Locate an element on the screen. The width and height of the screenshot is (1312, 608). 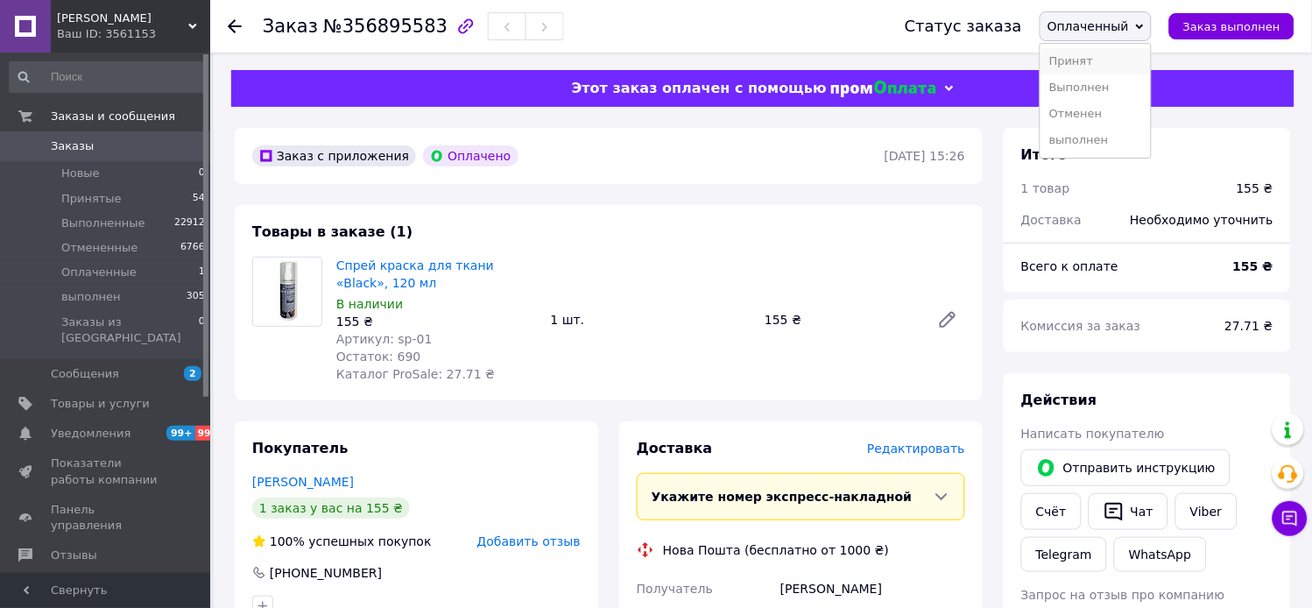
span: Всего к оплате is located at coordinates (1069, 266).